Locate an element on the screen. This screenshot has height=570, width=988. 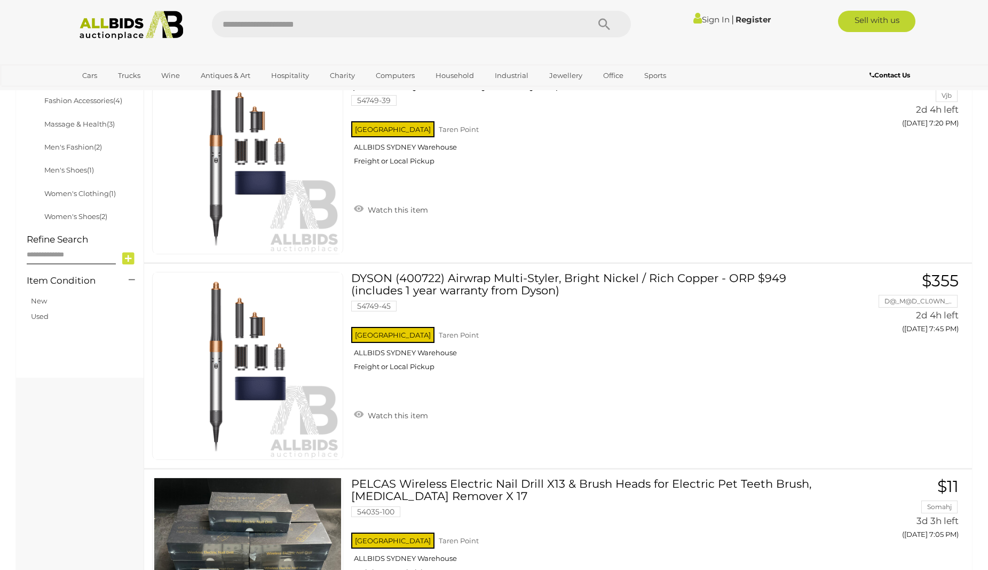
a: Sign In is located at coordinates (712, 19).